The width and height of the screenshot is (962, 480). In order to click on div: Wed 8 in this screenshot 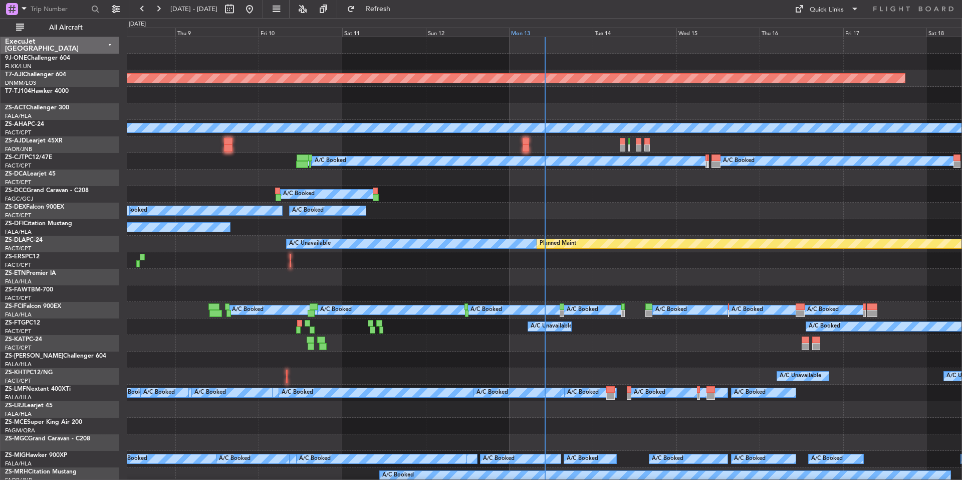, I will do `click(133, 32)`.